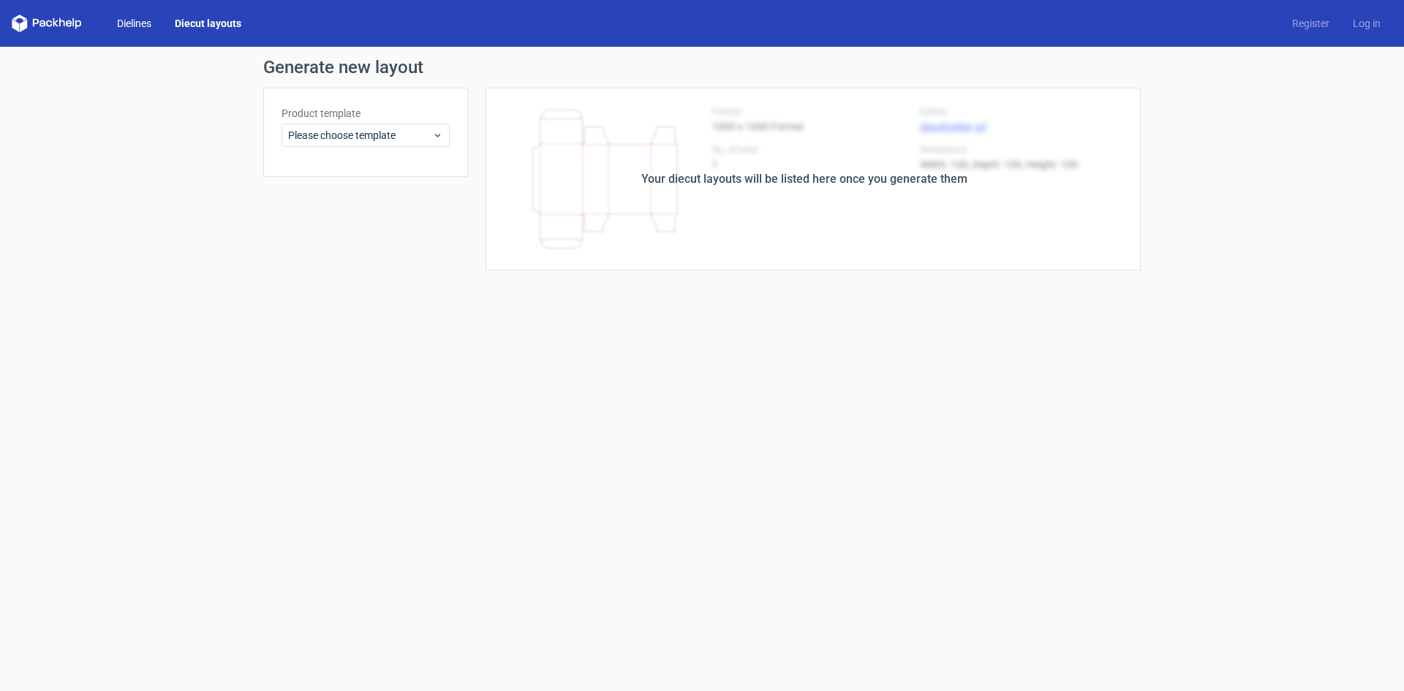 This screenshot has height=691, width=1404. I want to click on a: Register, so click(1311, 23).